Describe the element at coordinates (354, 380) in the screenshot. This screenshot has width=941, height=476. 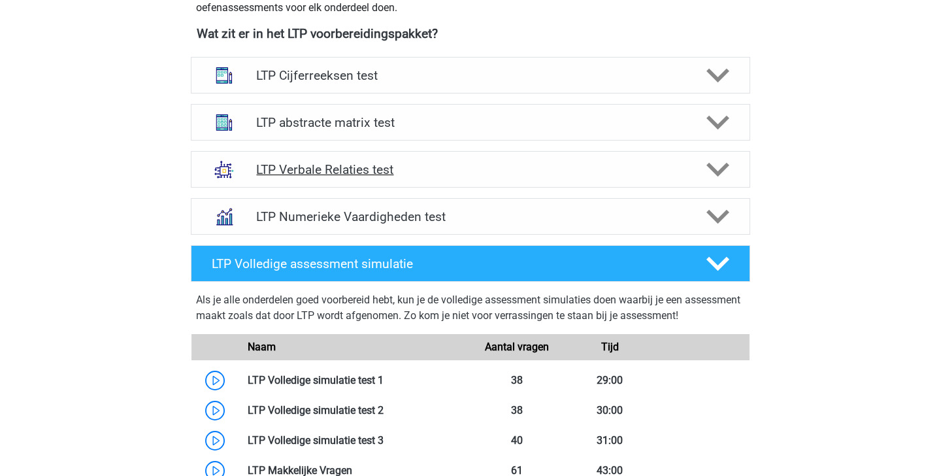
I see `div: LTP Volledige simulatie test 1` at that location.